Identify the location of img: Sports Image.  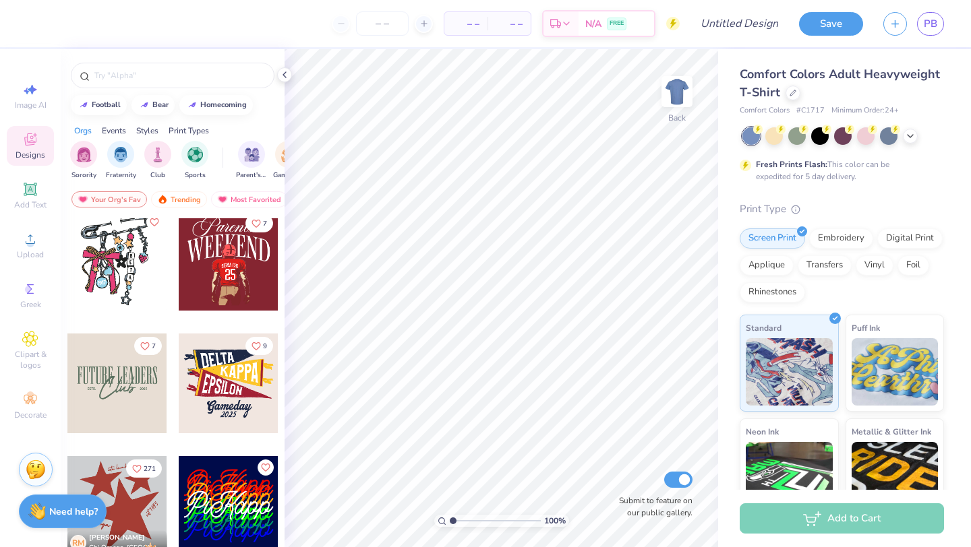
(195, 154).